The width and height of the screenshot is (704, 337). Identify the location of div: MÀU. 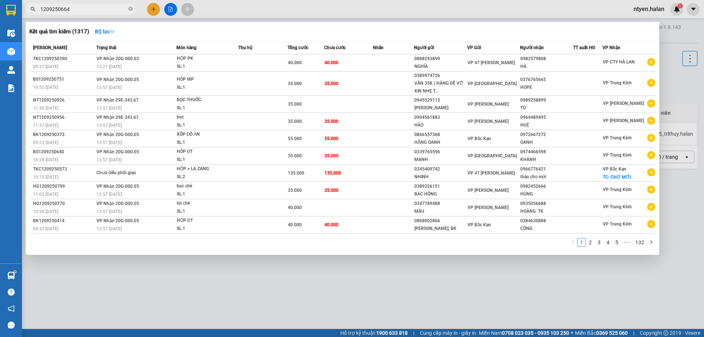
(440, 211).